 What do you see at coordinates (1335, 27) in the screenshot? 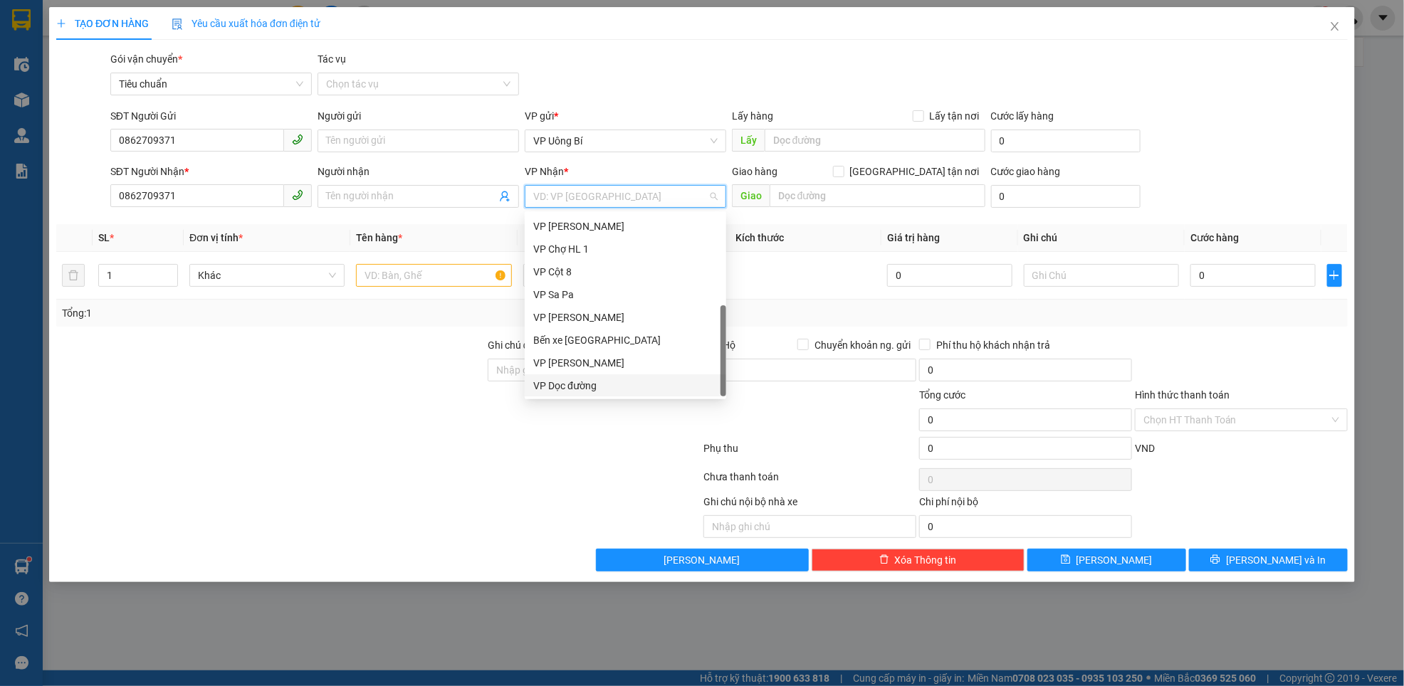
I see `button: Close` at bounding box center [1335, 27].